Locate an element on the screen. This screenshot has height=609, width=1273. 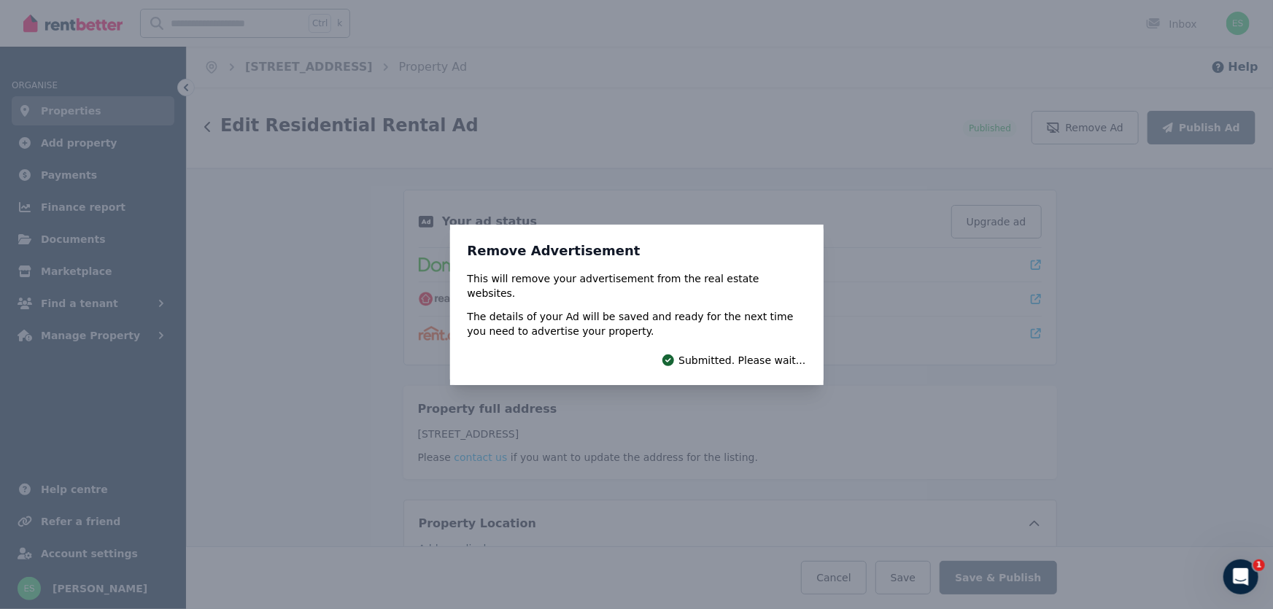
span: 1 is located at coordinates (1259, 565).